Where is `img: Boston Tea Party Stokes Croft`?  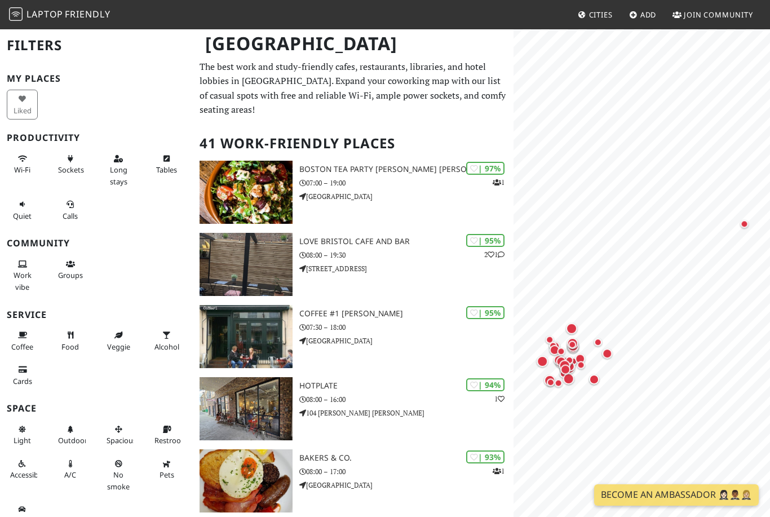
img: Boston Tea Party Stokes Croft is located at coordinates (246, 192).